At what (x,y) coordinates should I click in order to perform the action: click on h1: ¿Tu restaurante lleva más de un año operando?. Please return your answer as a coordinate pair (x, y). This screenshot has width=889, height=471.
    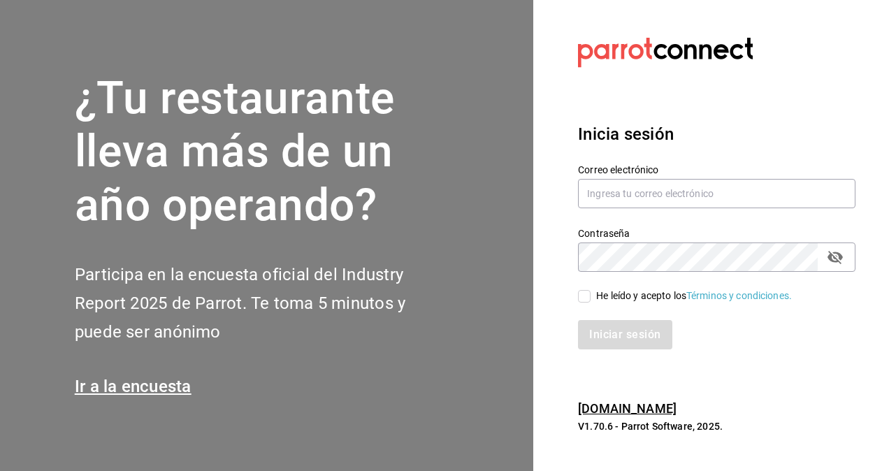
    Looking at the image, I should click on (263, 152).